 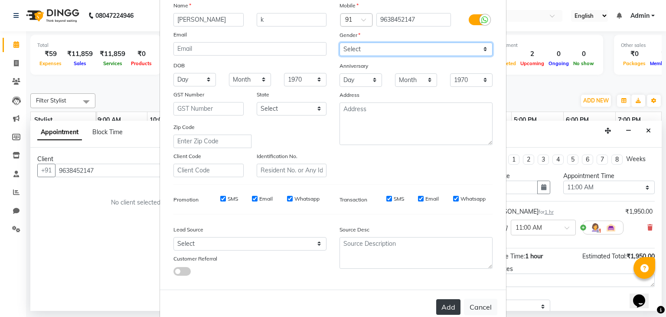 I want to click on label: Source Desc, so click(x=354, y=229).